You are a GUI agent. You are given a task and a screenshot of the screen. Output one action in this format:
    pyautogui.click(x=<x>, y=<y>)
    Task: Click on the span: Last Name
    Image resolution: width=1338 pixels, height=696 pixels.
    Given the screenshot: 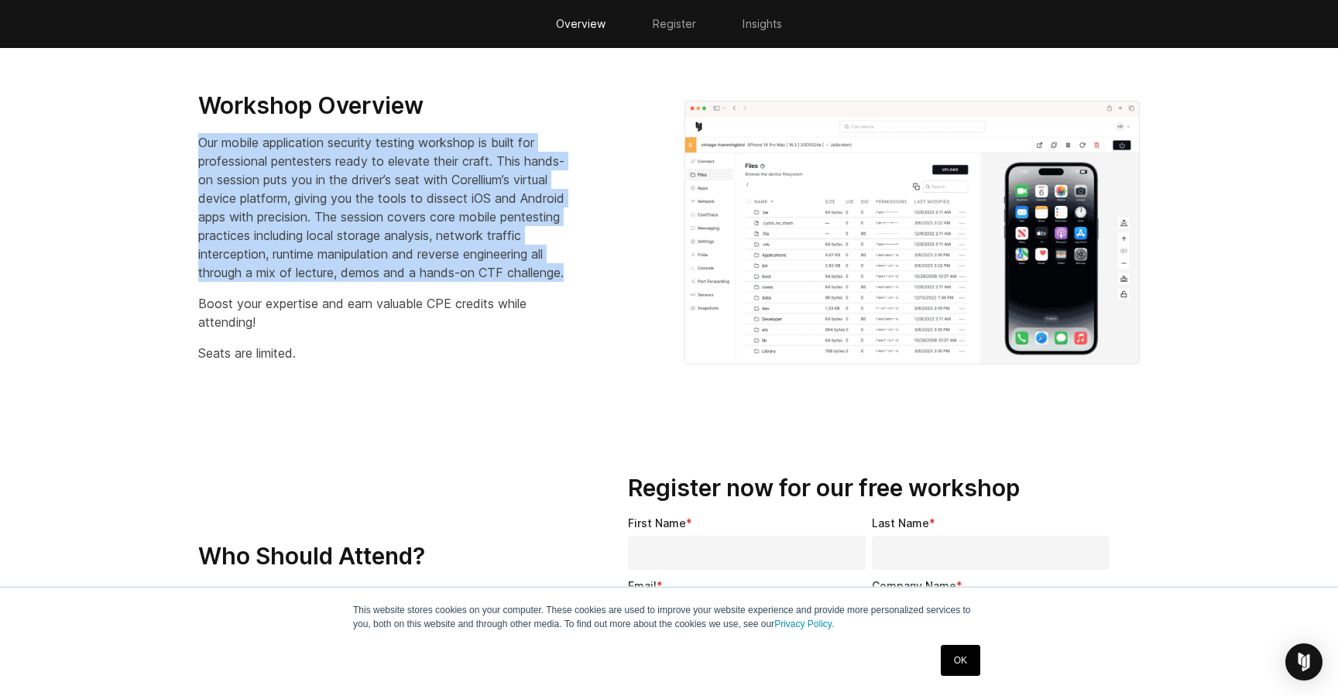 What is the action you would take?
    pyautogui.click(x=901, y=523)
    